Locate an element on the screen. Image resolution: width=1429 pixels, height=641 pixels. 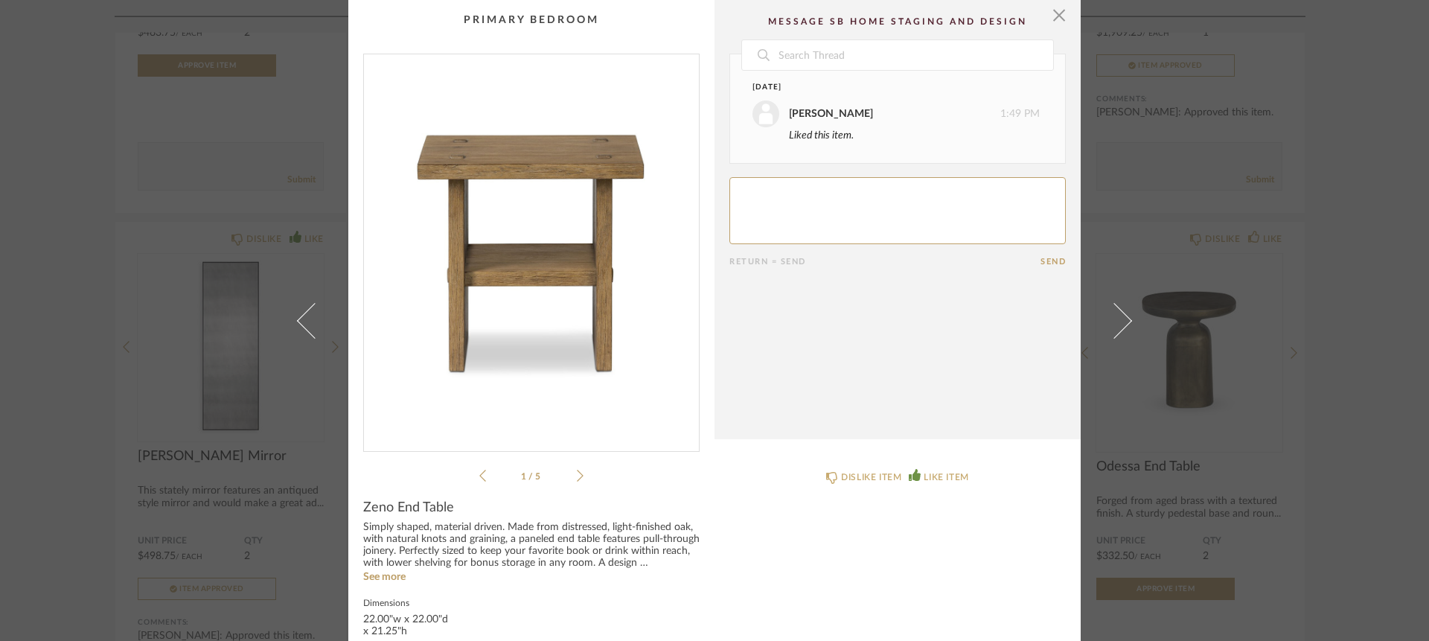
button: Send is located at coordinates (1053, 261).